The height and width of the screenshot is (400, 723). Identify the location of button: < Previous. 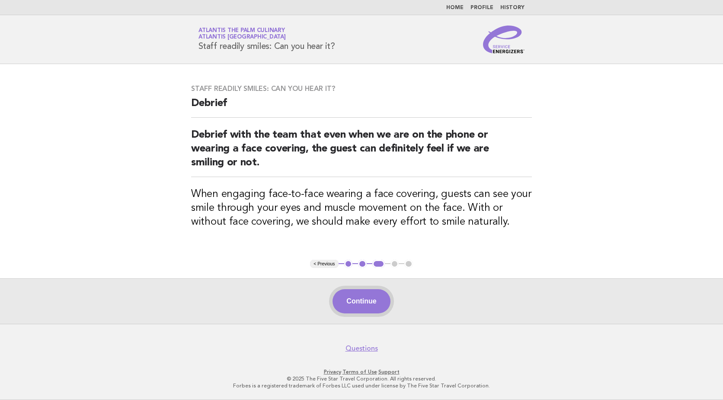
(324, 264).